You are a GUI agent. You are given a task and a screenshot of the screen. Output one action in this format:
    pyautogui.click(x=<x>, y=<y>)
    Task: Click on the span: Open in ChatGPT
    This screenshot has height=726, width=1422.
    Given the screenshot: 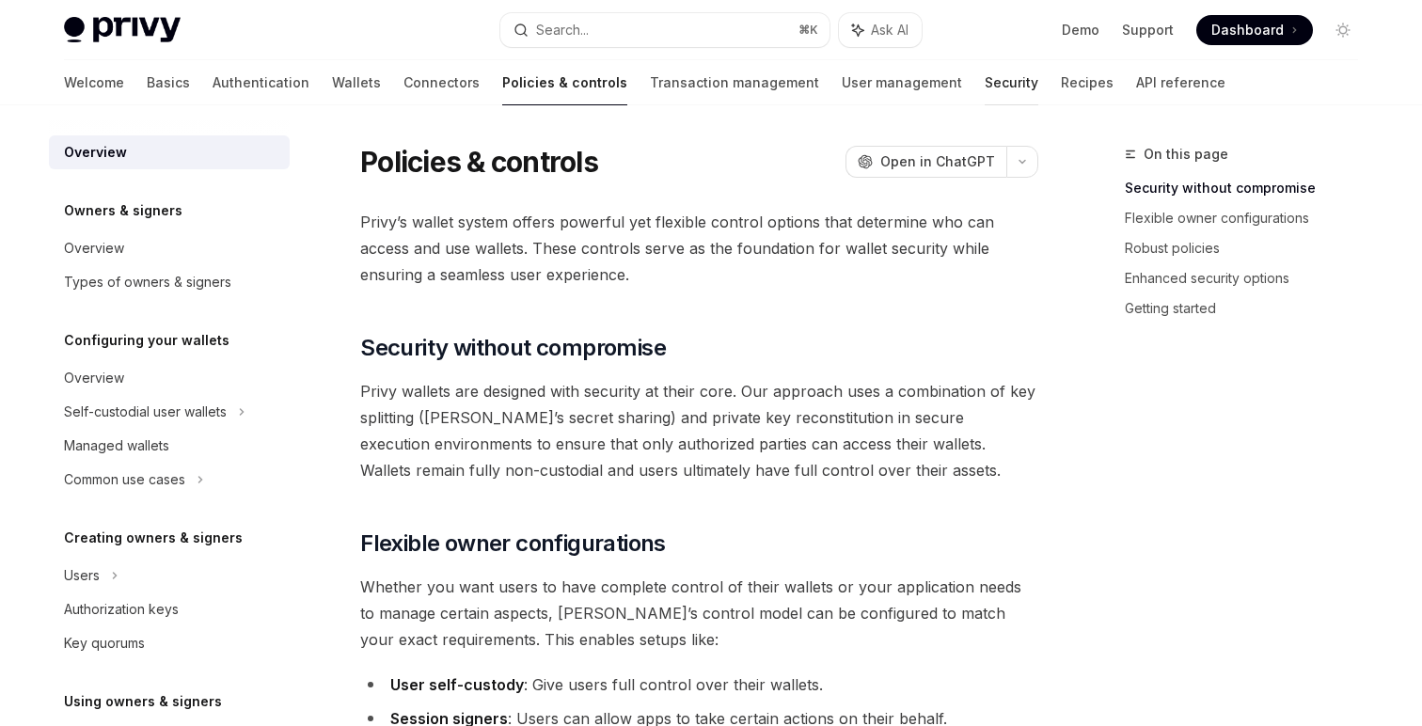 What is the action you would take?
    pyautogui.click(x=938, y=162)
    